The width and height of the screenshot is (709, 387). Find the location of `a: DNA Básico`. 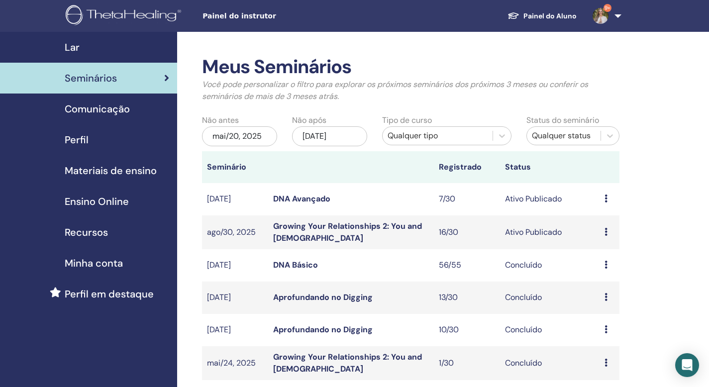

a: DNA Básico is located at coordinates (296, 265).